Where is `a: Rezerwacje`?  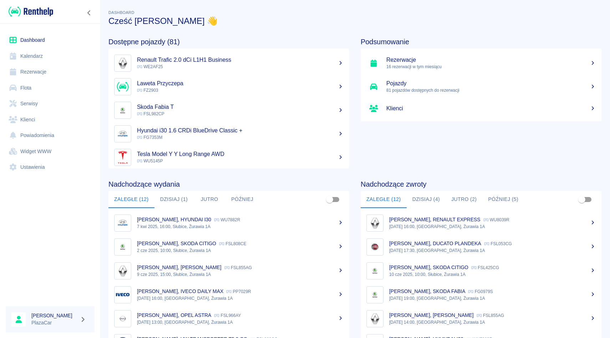
a: Rezerwacje is located at coordinates (50, 72).